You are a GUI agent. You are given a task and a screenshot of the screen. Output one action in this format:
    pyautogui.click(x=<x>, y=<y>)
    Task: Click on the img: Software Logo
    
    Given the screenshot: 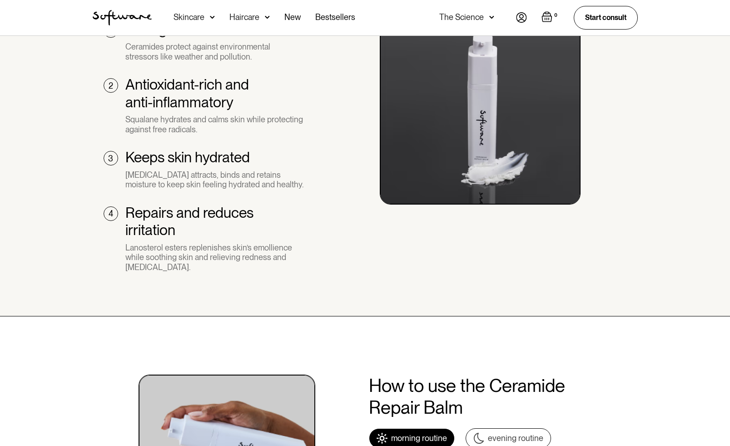 What is the action you would take?
    pyautogui.click(x=122, y=18)
    